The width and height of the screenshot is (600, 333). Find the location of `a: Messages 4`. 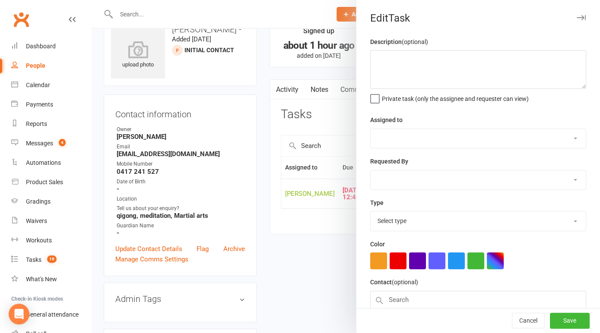

a: Messages 4 is located at coordinates (51, 143).